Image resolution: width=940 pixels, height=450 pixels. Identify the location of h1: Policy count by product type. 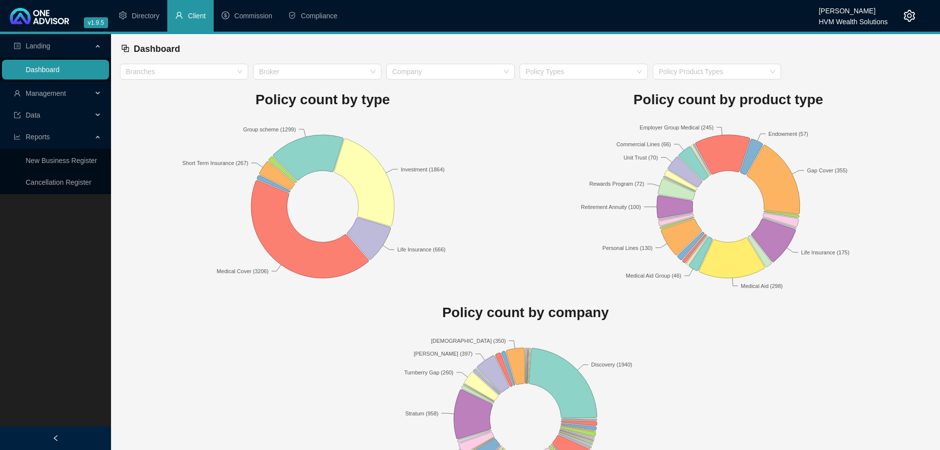
(729, 100).